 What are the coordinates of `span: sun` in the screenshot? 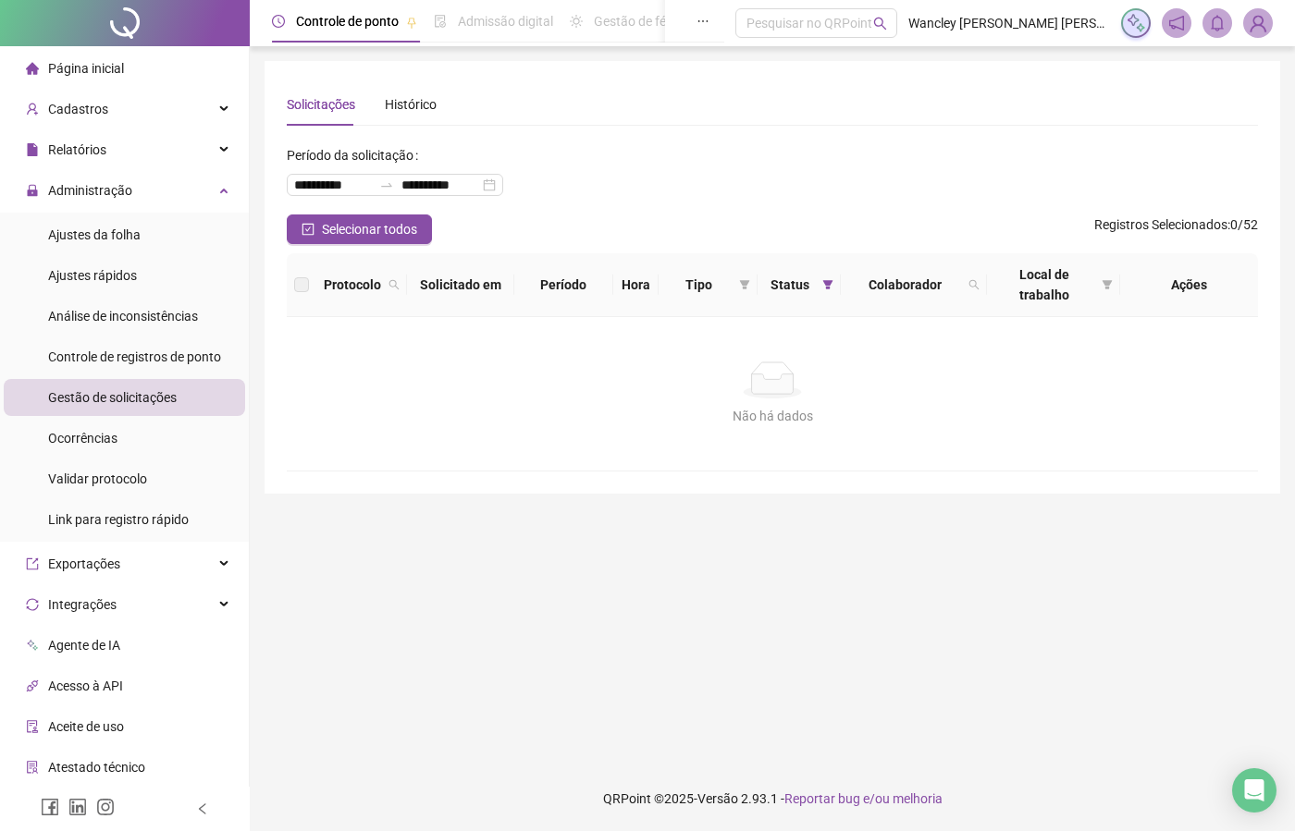 It's located at (576, 21).